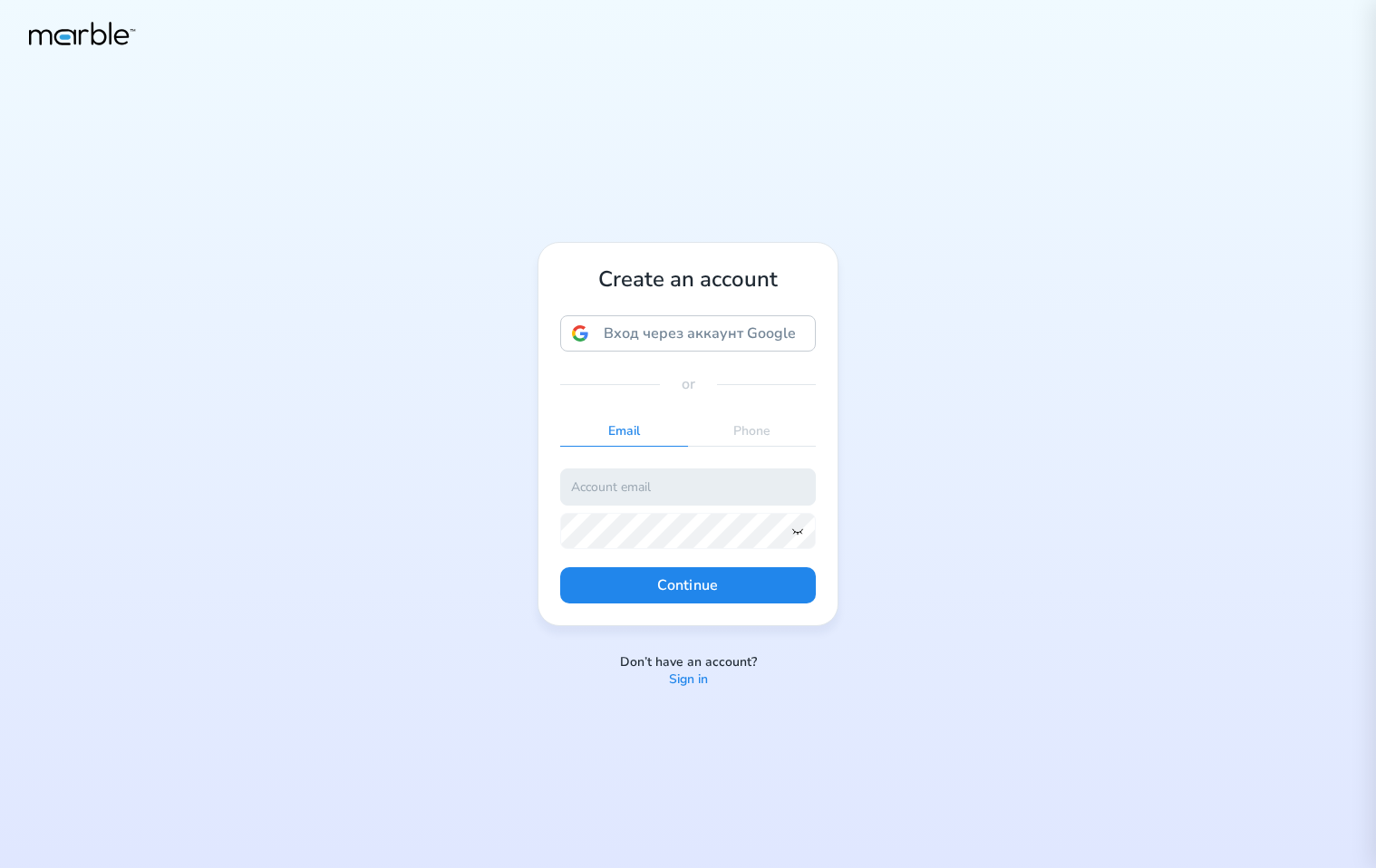 The height and width of the screenshot is (868, 1376). I want to click on h1: Create an account, so click(688, 279).